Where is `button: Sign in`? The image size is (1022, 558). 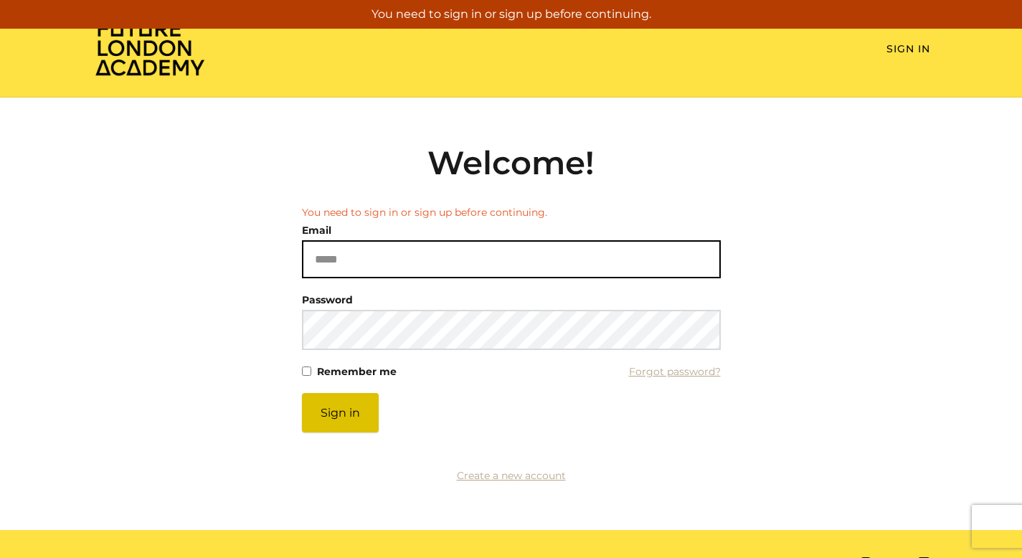
button: Sign in is located at coordinates (340, 412).